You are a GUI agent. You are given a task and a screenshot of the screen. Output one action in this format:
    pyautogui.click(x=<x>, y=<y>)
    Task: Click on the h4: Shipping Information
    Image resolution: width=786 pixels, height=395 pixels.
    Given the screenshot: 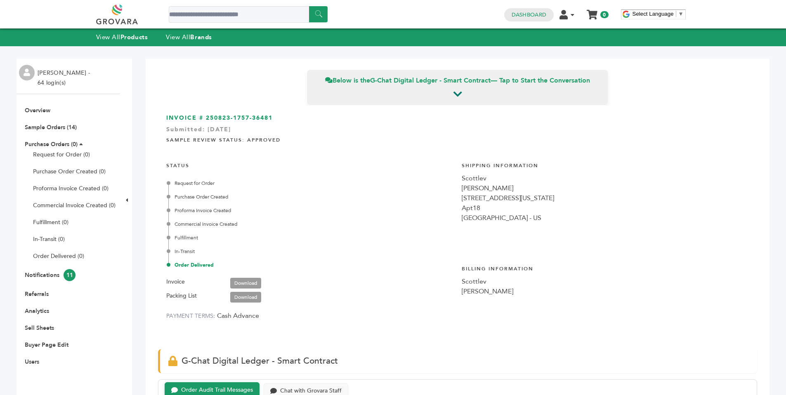 What is the action you would take?
    pyautogui.click(x=605, y=165)
    